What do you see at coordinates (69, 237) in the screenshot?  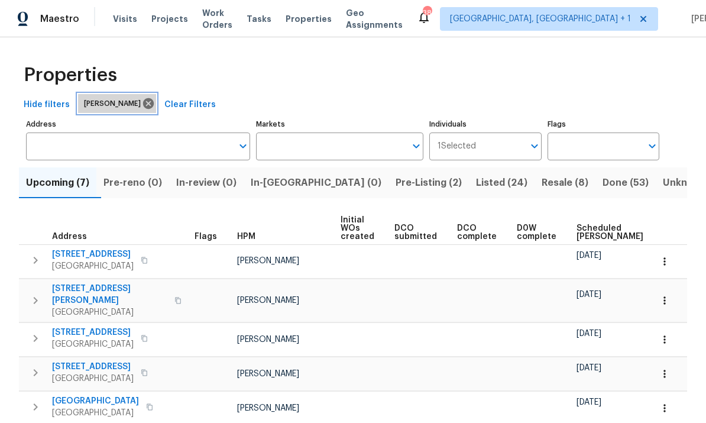 I see `span: Address` at bounding box center [69, 237].